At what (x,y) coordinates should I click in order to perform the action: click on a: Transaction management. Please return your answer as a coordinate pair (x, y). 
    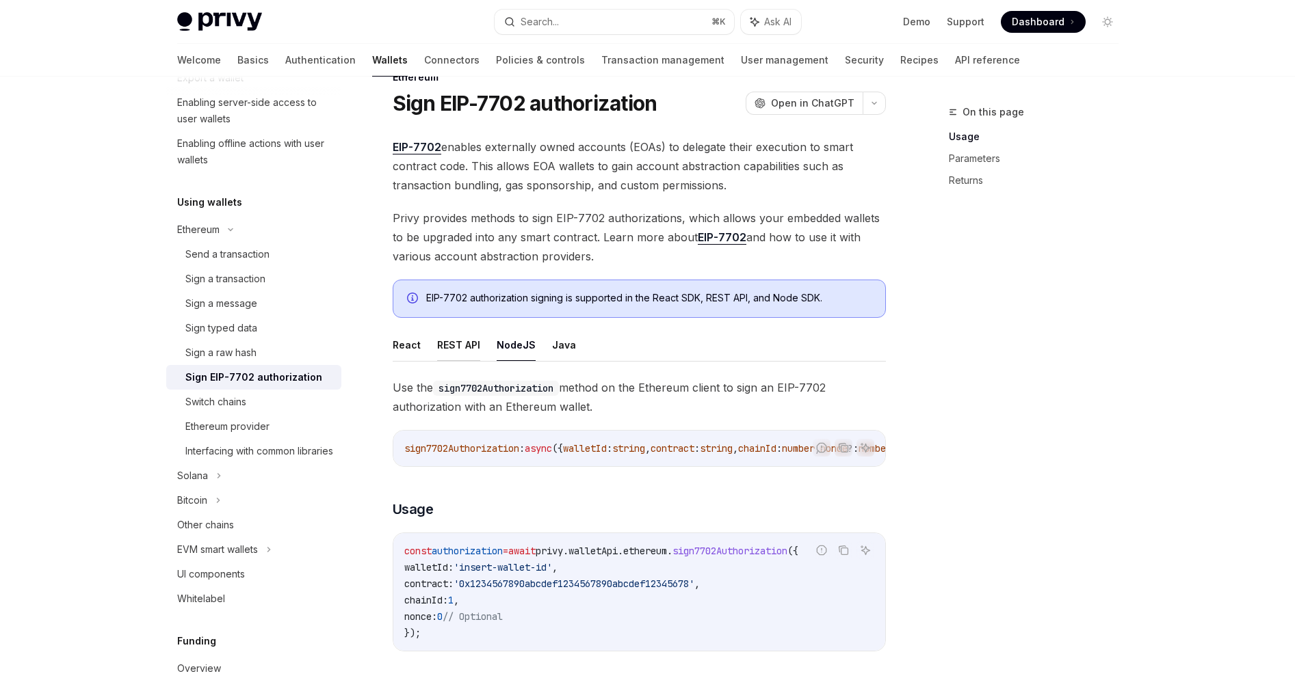
    Looking at the image, I should click on (663, 60).